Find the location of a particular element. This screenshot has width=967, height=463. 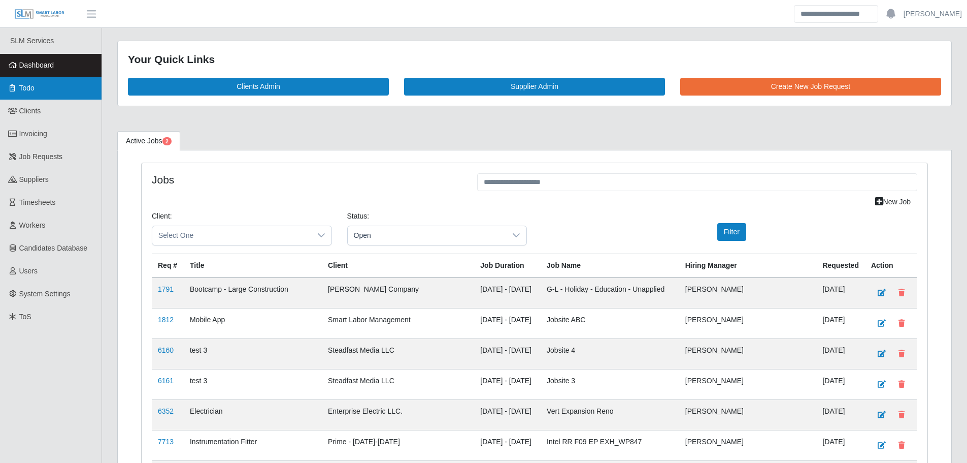

span: Workers is located at coordinates (32, 225).